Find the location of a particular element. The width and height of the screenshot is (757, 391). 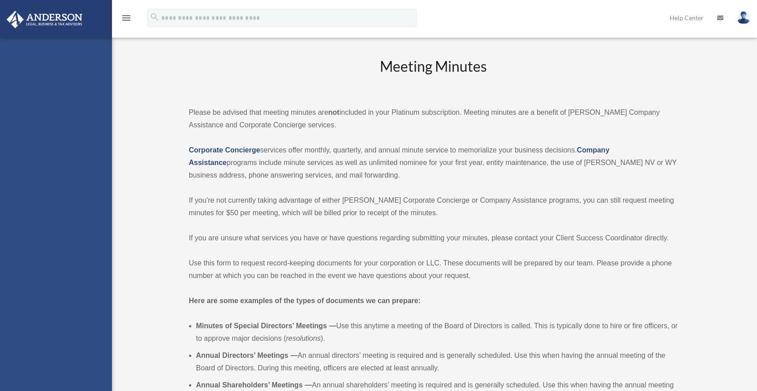

b: Minutes of Special Directors’ Meetings — is located at coordinates (266, 325).